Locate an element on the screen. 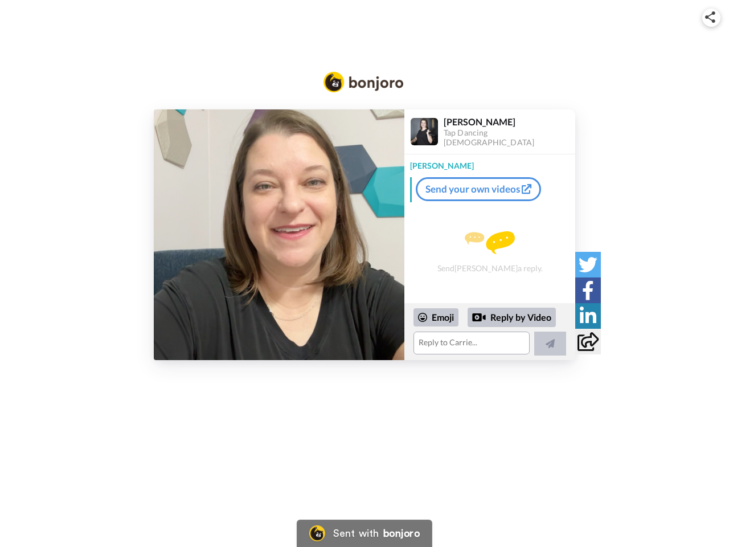 This screenshot has height=547, width=729. img: b6832a39-7e25-472d-ae50-c666c78e0bba-thumb.jpg is located at coordinates (279, 235).